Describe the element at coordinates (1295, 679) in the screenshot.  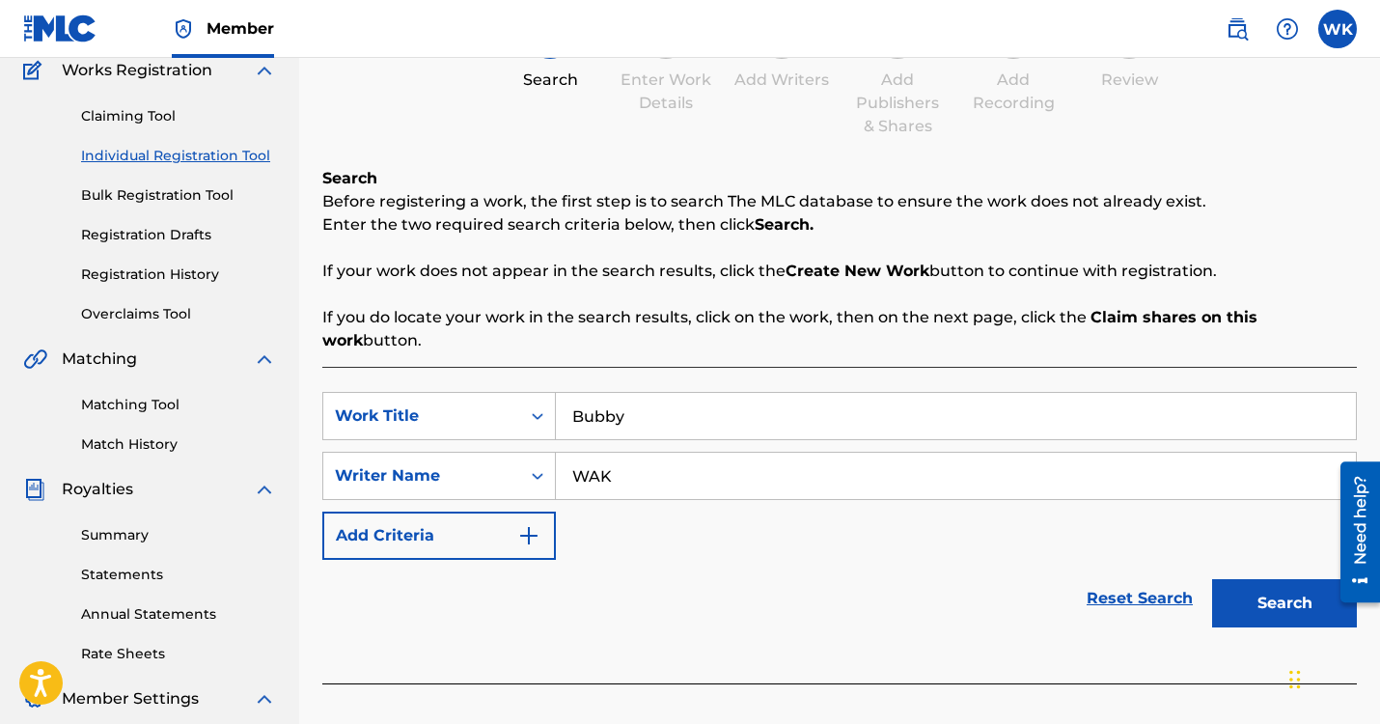
I see `div: Drag` at that location.